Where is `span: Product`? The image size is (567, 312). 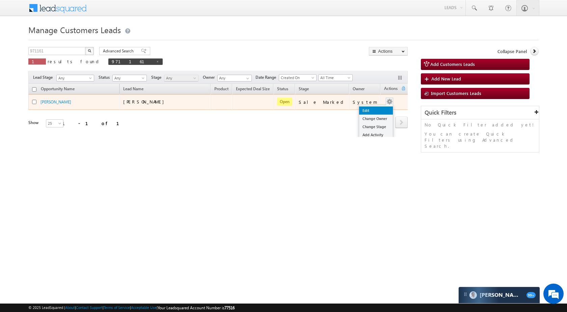
span: Product is located at coordinates (221, 88).